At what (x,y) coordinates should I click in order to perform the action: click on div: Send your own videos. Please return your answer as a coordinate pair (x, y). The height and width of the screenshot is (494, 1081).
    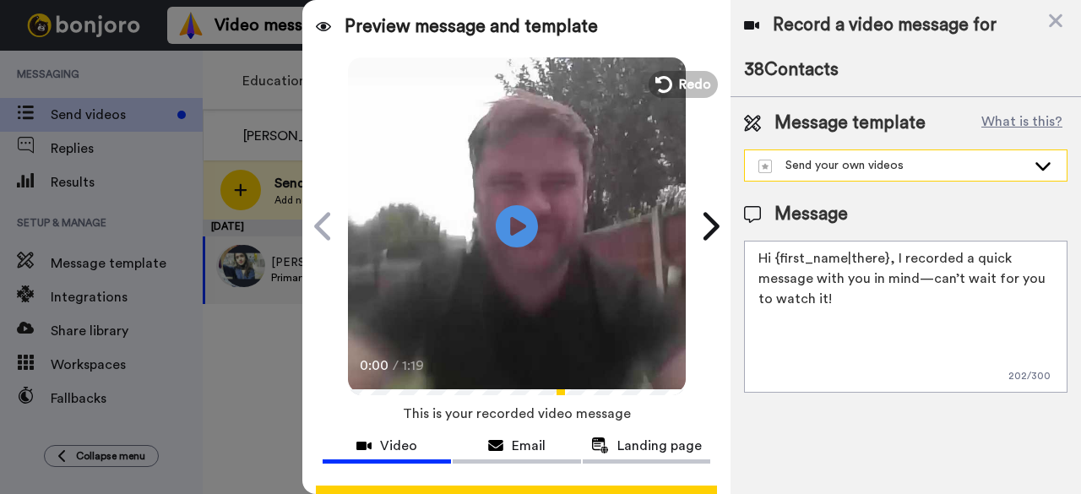
    Looking at the image, I should click on (892, 166).